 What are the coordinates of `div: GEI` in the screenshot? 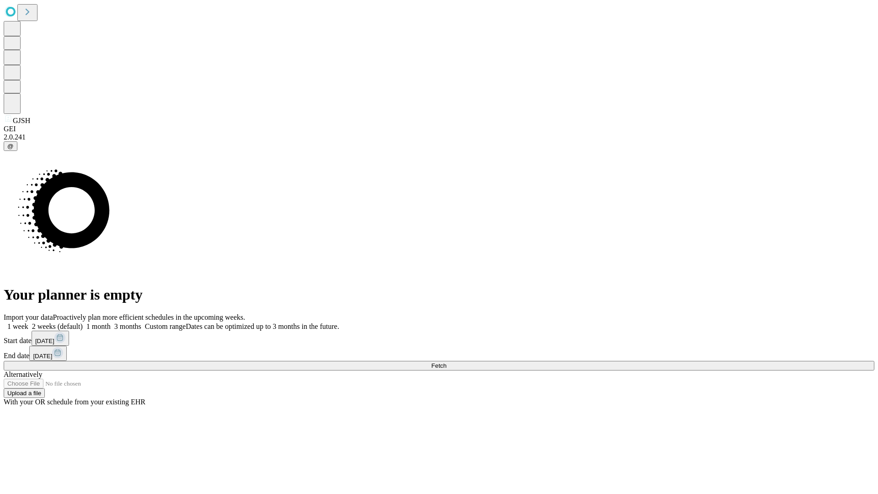 It's located at (439, 129).